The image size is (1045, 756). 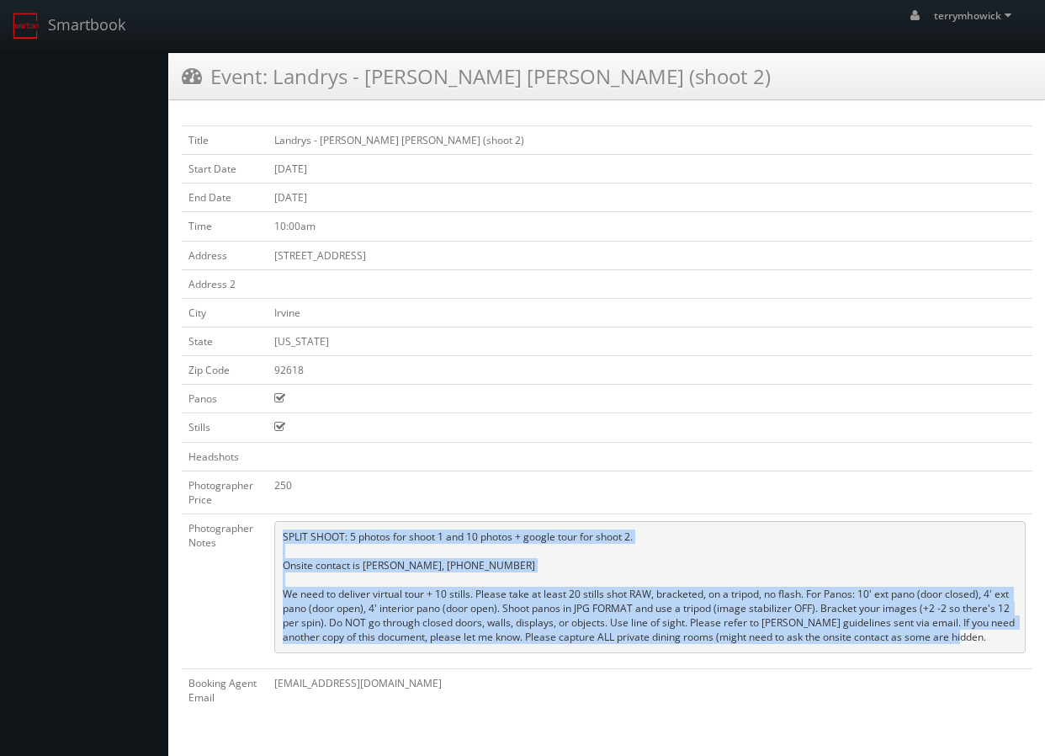 What do you see at coordinates (650, 226) in the screenshot?
I see `td: 10:00am` at bounding box center [650, 226].